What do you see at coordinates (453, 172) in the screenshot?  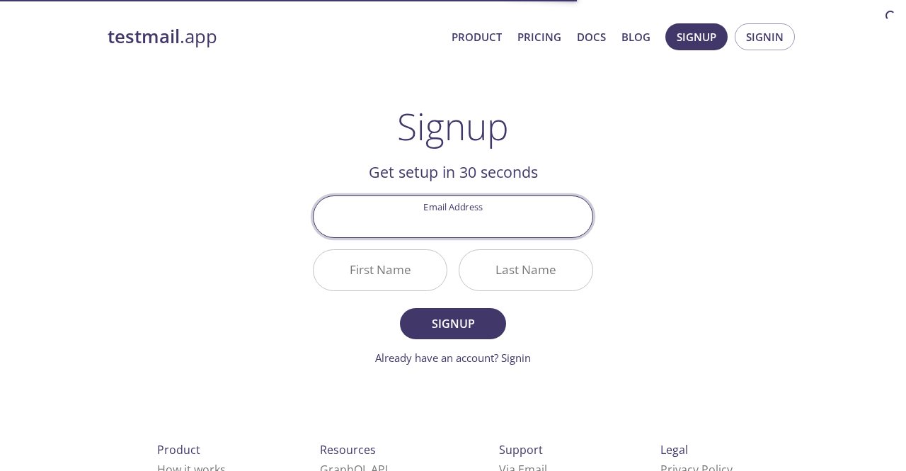 I see `h2: Get setup in 30 seconds` at bounding box center [453, 172].